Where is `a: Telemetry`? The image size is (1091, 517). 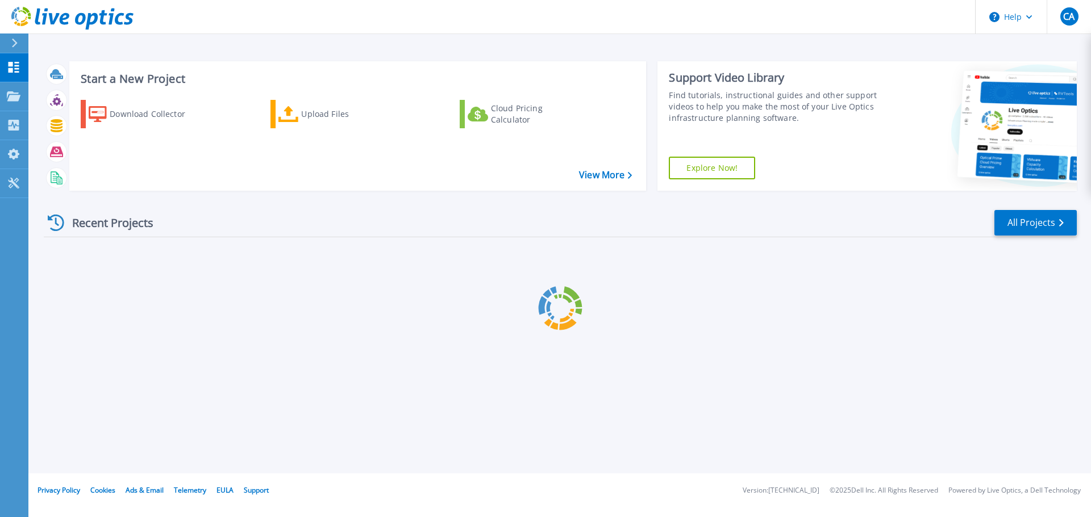
a: Telemetry is located at coordinates (190, 490).